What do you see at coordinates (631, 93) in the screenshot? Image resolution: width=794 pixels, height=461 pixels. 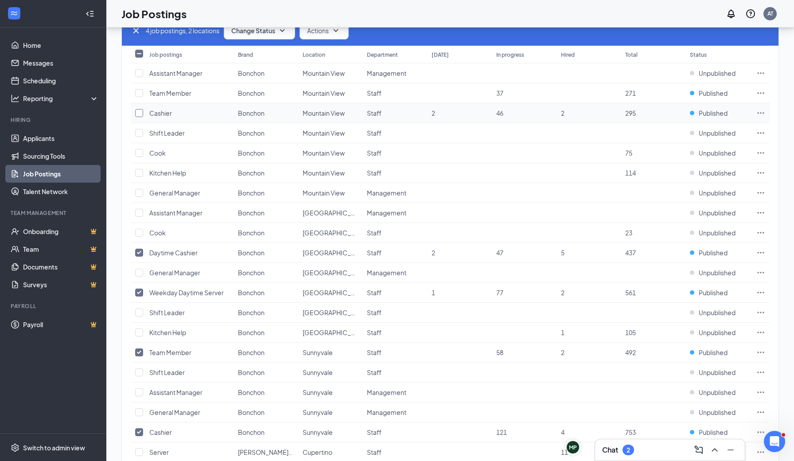 I see `span: 271` at bounding box center [631, 93].